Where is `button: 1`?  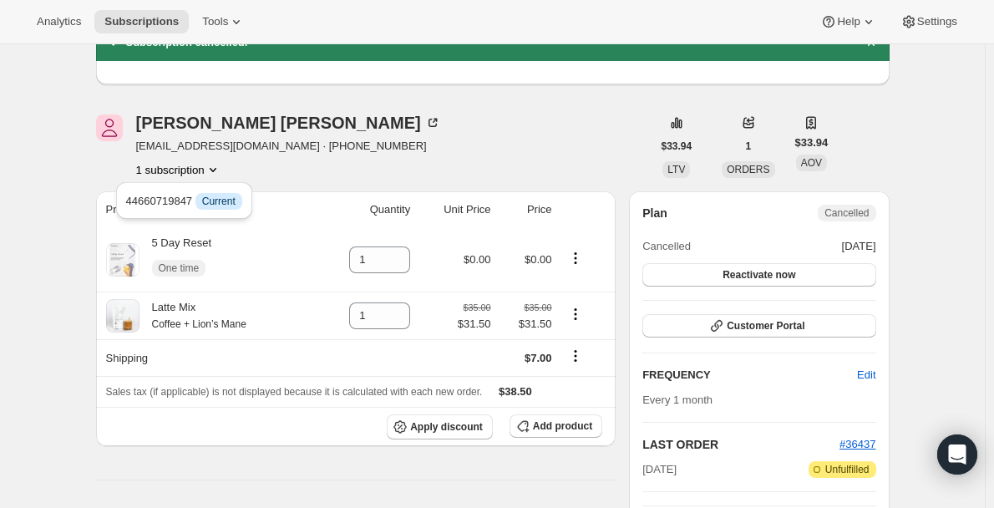
button: 1 is located at coordinates (748, 146).